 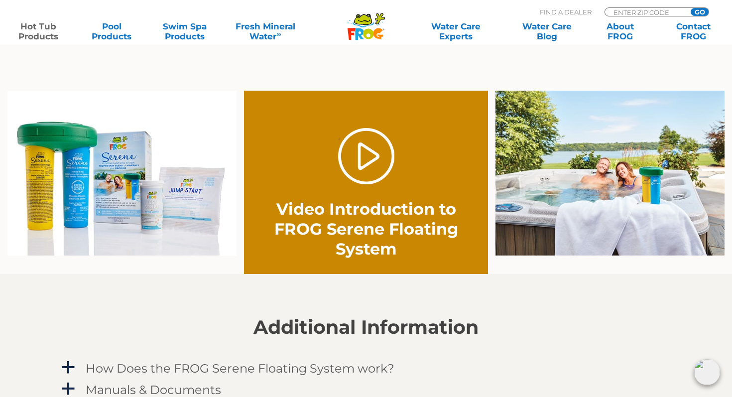 I want to click on img: openIcon, so click(x=708, y=372).